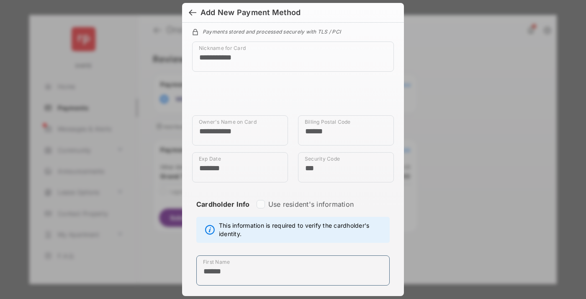  What do you see at coordinates (250, 13) in the screenshot?
I see `div: Add New Payment Method` at bounding box center [250, 13].